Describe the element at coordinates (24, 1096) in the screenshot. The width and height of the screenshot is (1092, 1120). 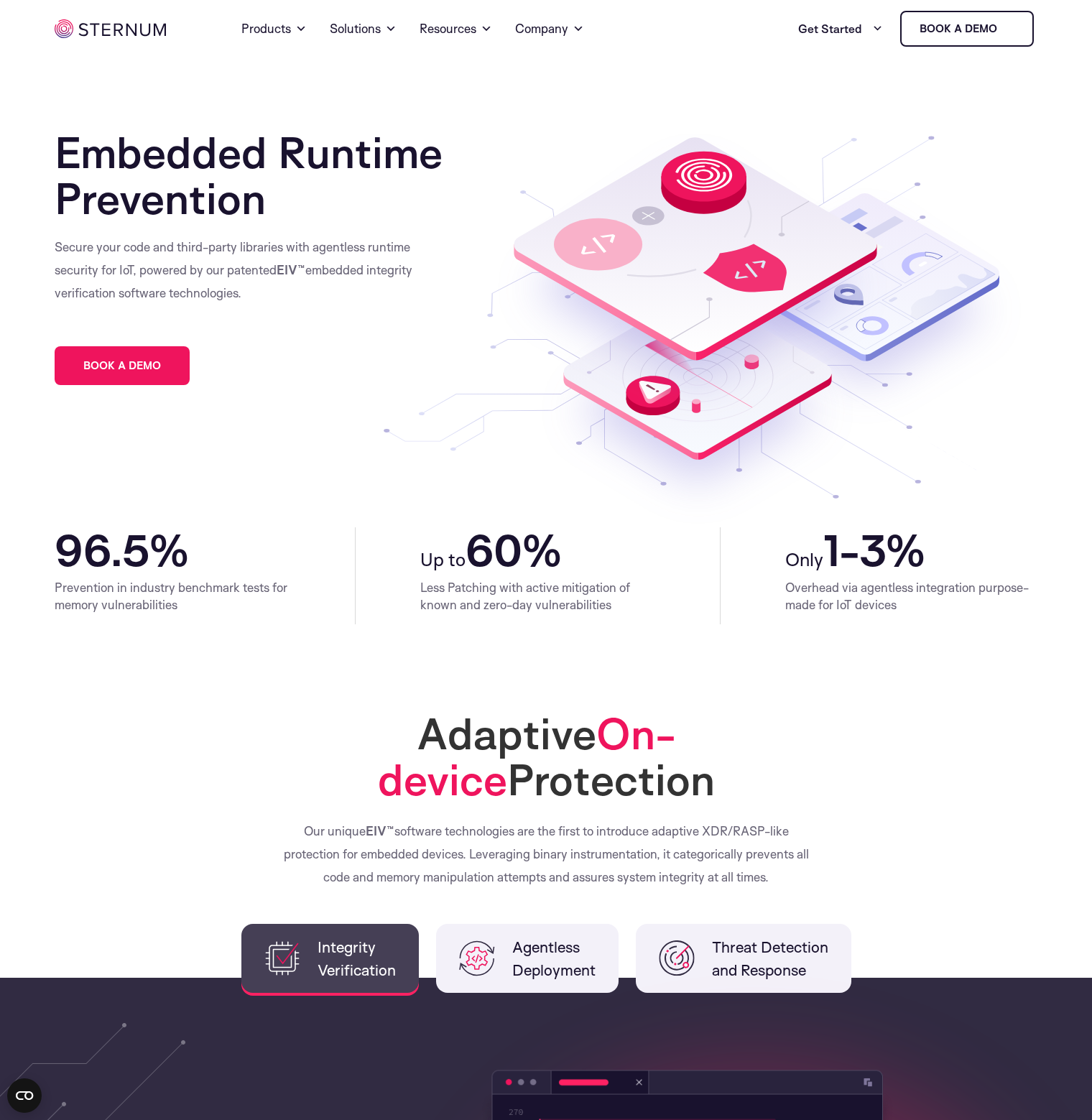
I see `button: Open CMP widget` at that location.